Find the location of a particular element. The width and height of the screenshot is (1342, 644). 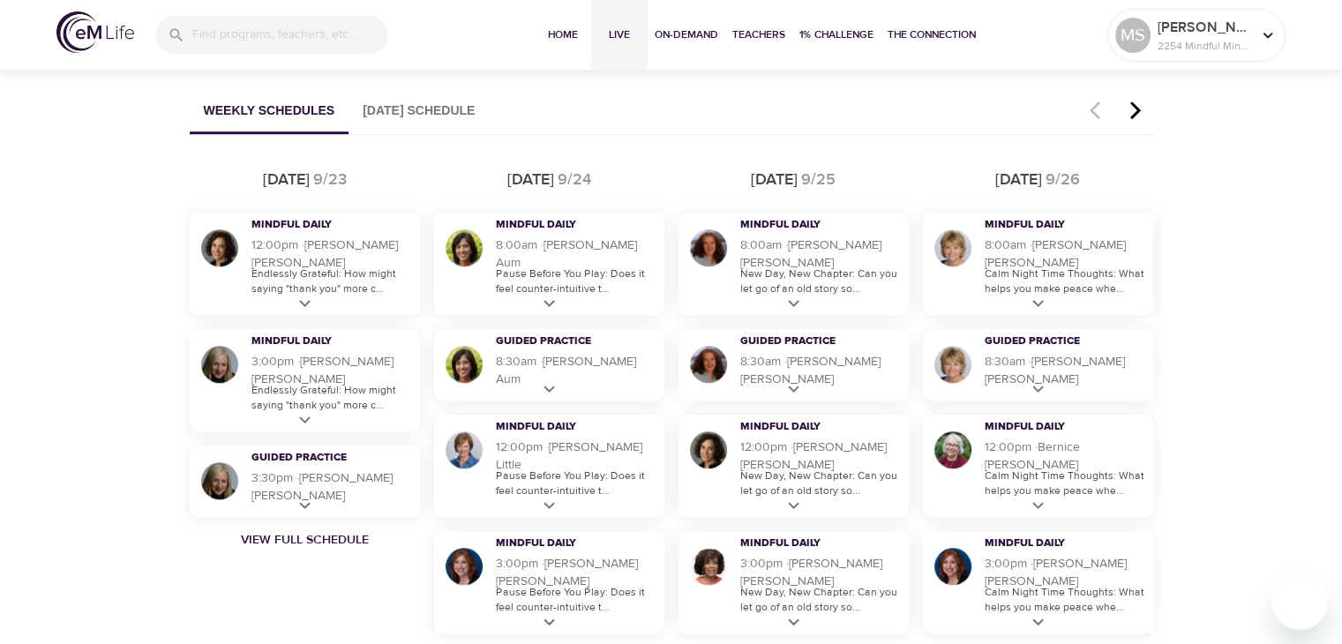

img: Bernice Moore is located at coordinates (953, 450).